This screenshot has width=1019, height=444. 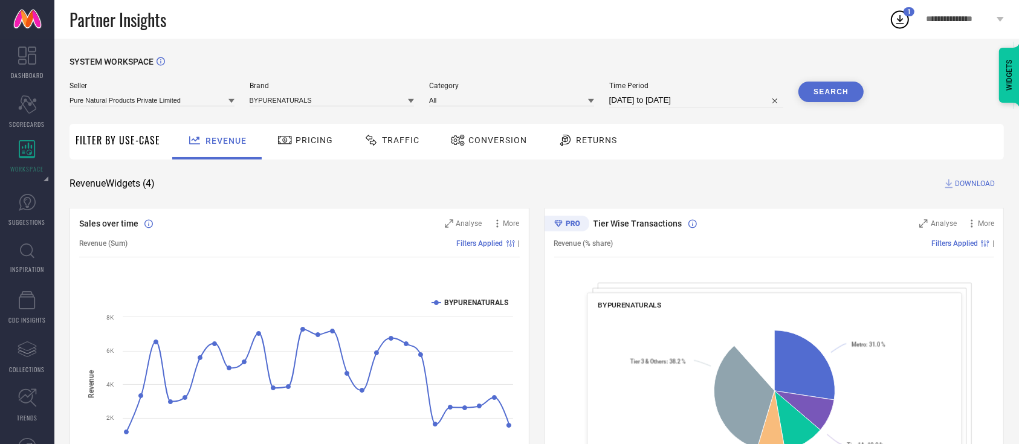 I want to click on span: 1, so click(x=909, y=11).